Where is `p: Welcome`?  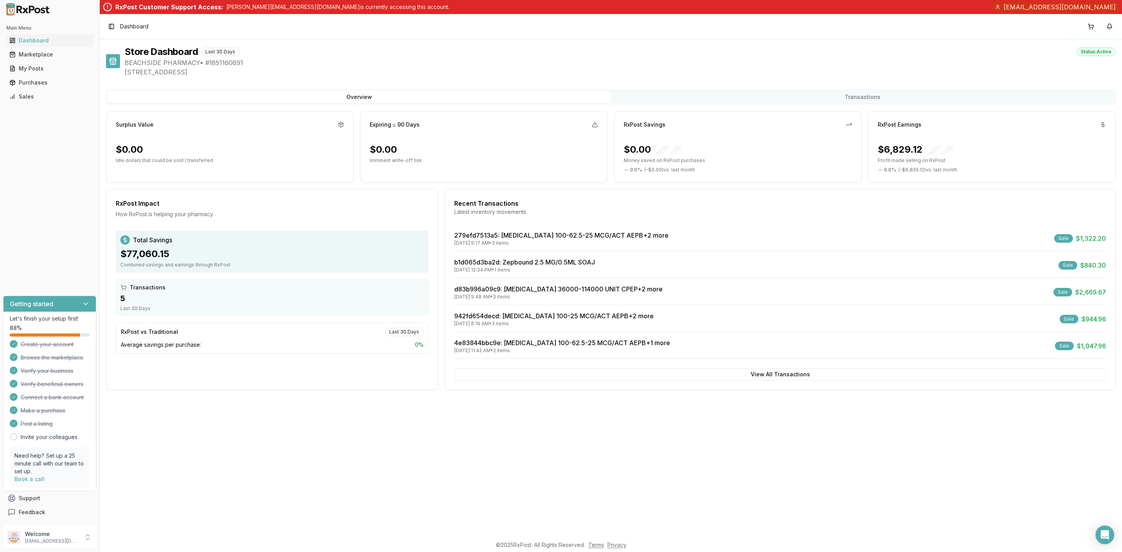
p: Welcome is located at coordinates (52, 534).